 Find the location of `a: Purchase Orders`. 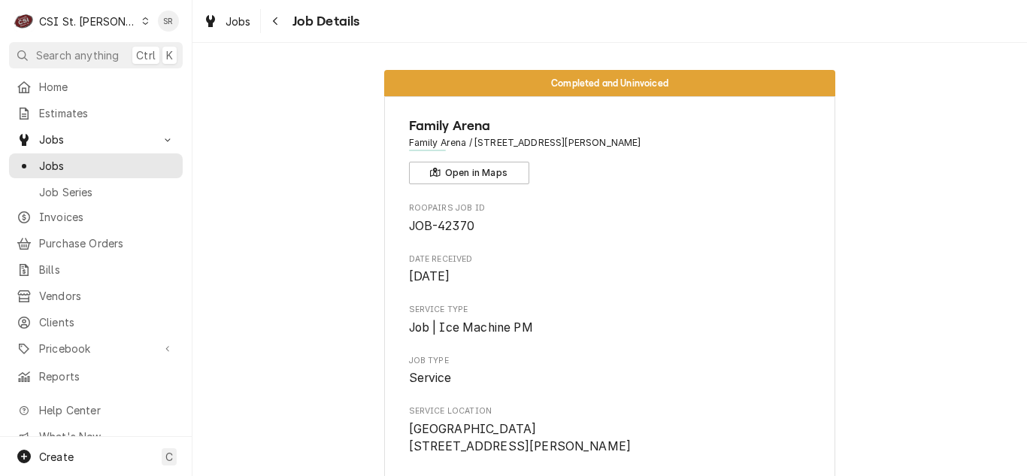

a: Purchase Orders is located at coordinates (95, 243).